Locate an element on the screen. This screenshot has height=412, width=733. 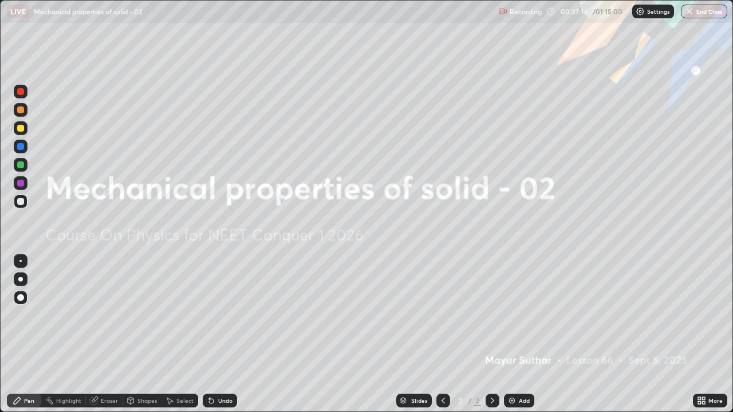
div: Undo is located at coordinates (225, 401).